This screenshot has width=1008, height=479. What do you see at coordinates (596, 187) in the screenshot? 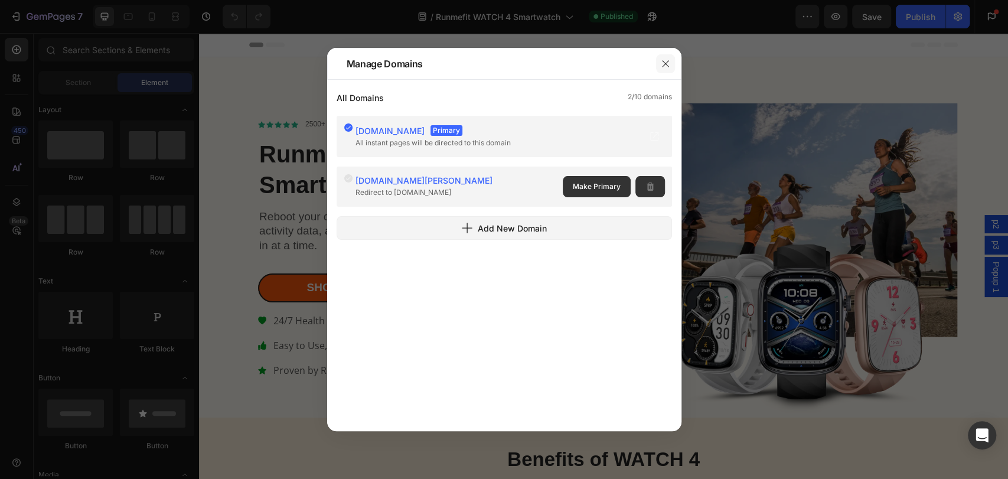
I see `span: Make Primary` at bounding box center [596, 187].